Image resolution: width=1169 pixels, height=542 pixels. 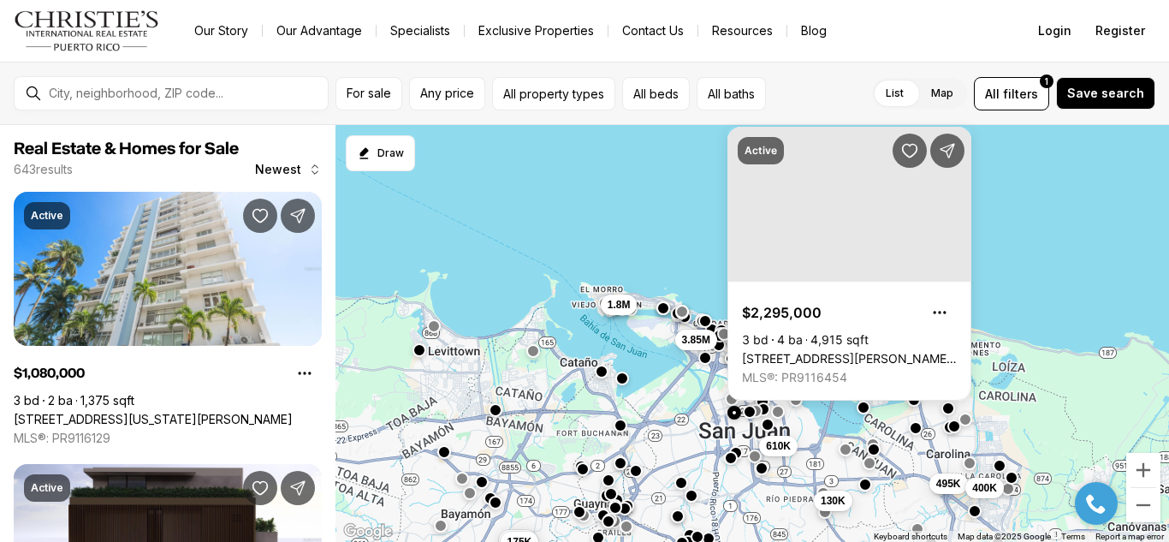 I want to click on a: Our Story, so click(x=221, y=31).